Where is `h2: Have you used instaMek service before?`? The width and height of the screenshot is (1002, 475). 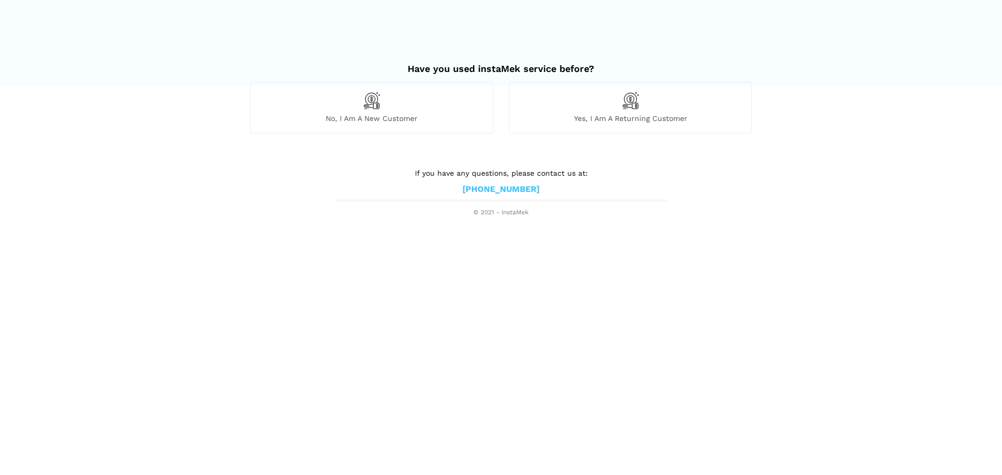 h2: Have you used instaMek service before? is located at coordinates (501, 64).